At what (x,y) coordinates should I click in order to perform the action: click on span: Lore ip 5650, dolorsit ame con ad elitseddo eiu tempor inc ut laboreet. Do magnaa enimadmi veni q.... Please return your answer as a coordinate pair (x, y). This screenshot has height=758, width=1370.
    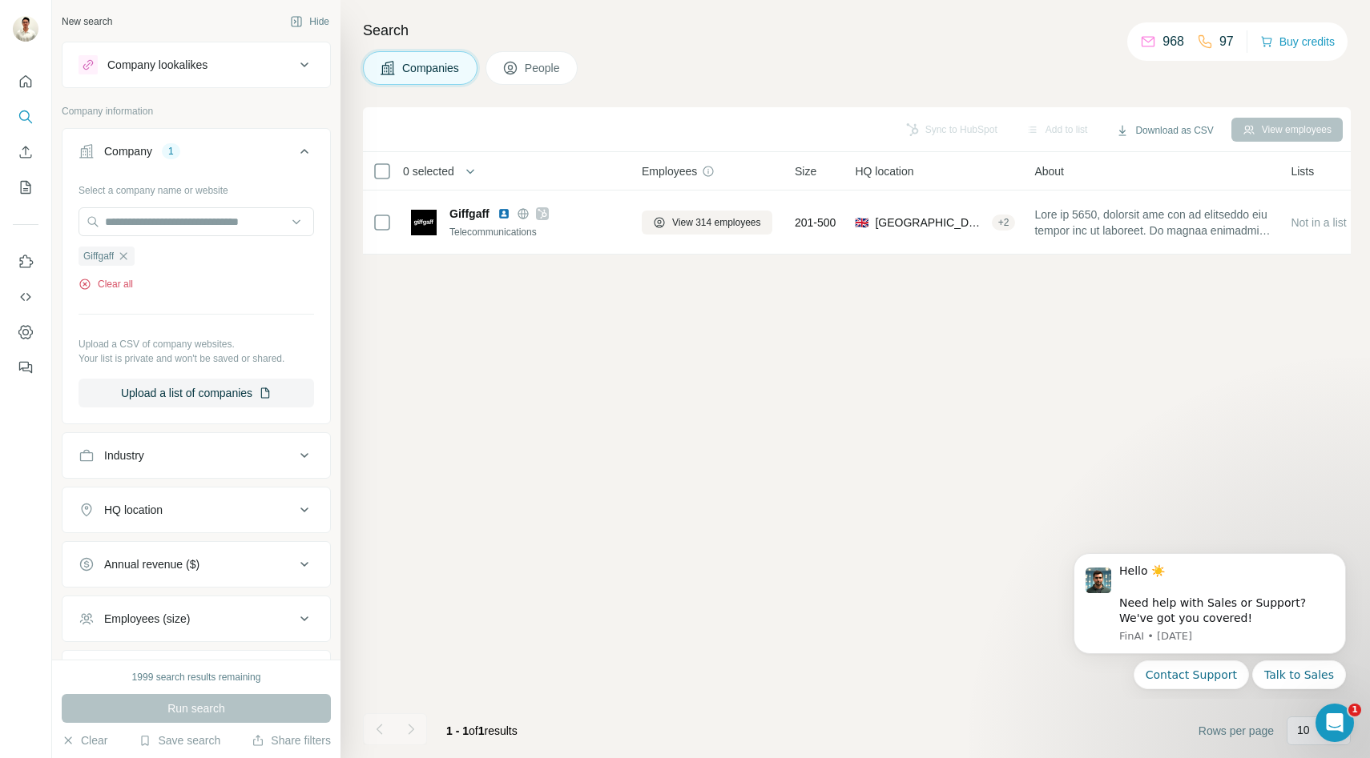
    Looking at the image, I should click on (1153, 223).